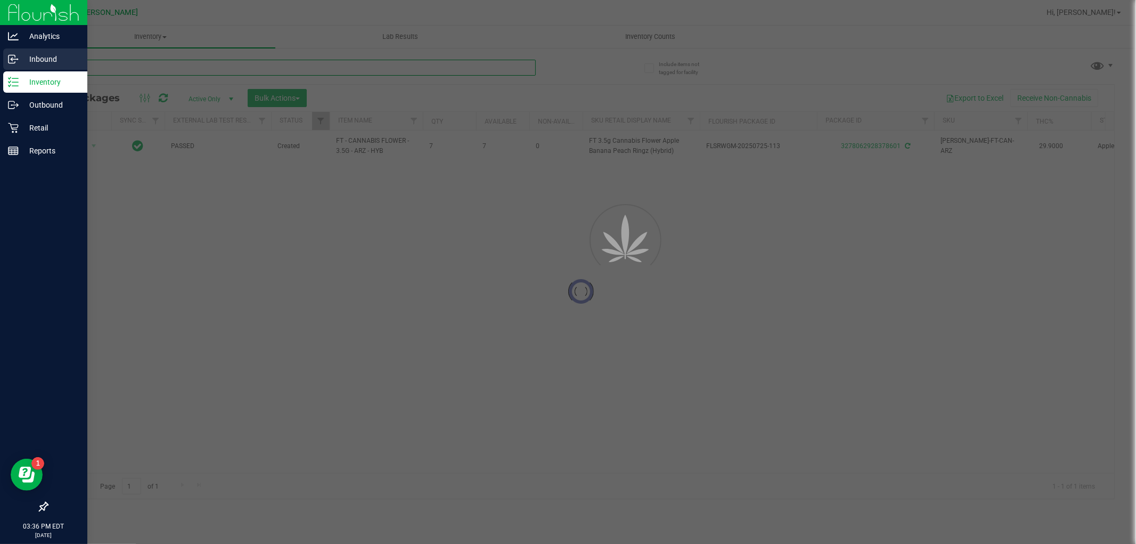  What do you see at coordinates (13, 151) in the screenshot?
I see `inline-svg: Reports` at bounding box center [13, 151].